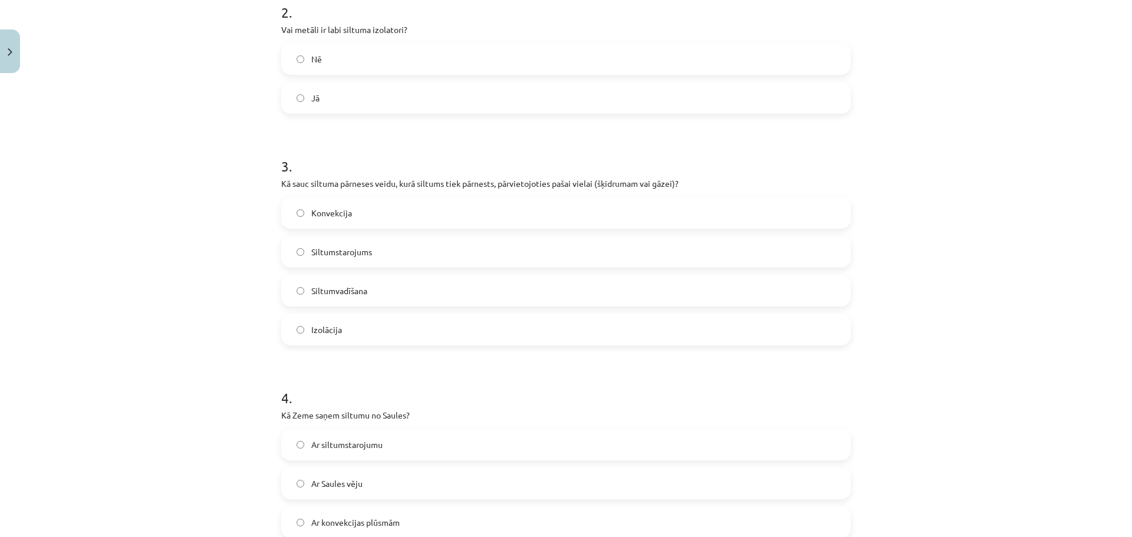 This screenshot has height=537, width=1132. What do you see at coordinates (300, 444) in the screenshot?
I see `input: Ar siltumstarojumu` at bounding box center [300, 444].